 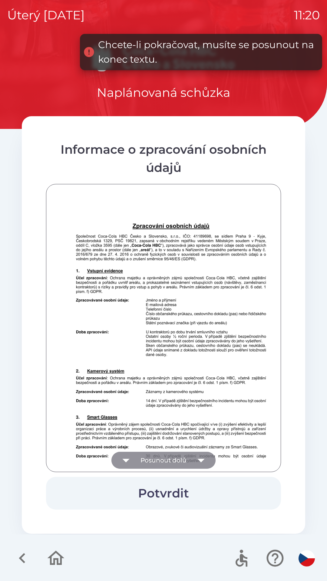 I want to click on button: Potvrdit, so click(x=163, y=493).